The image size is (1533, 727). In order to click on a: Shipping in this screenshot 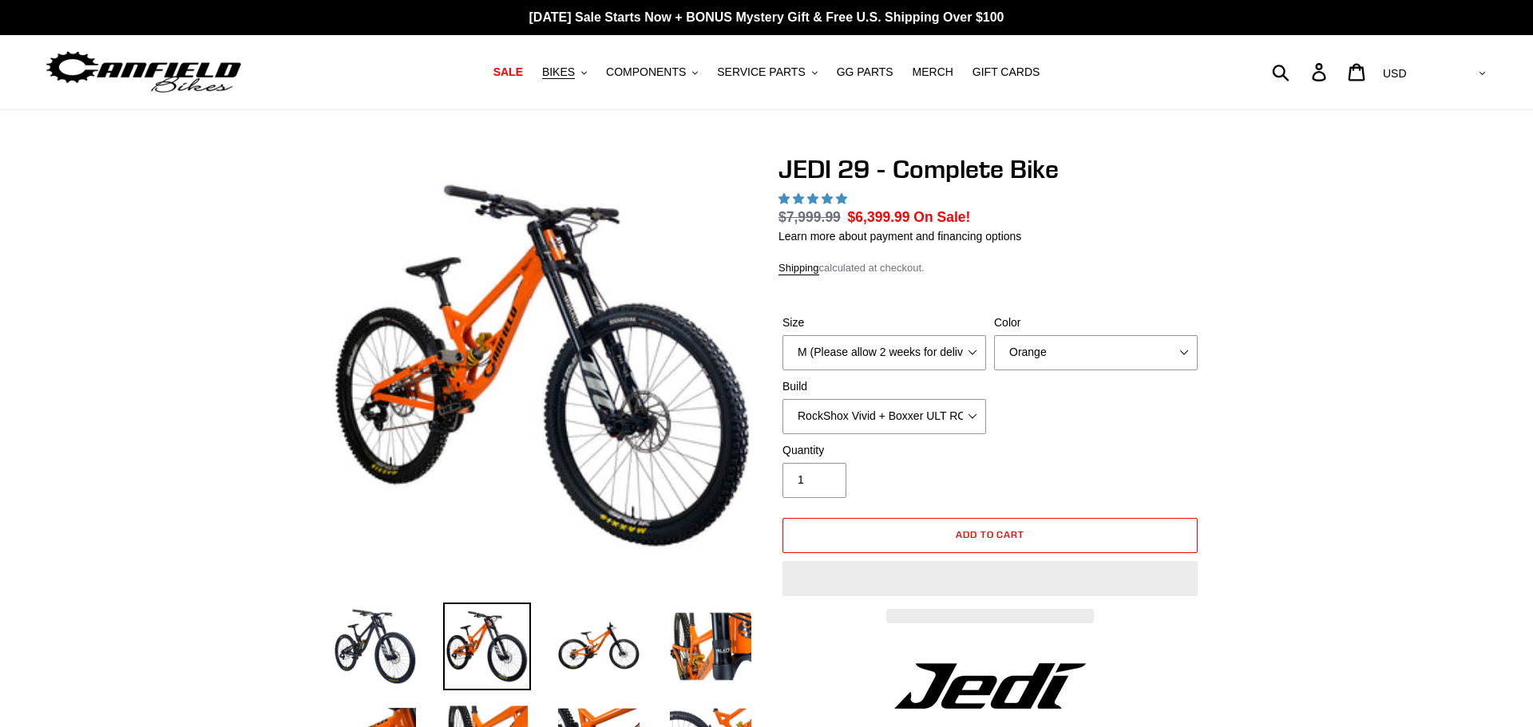, I will do `click(798, 268)`.